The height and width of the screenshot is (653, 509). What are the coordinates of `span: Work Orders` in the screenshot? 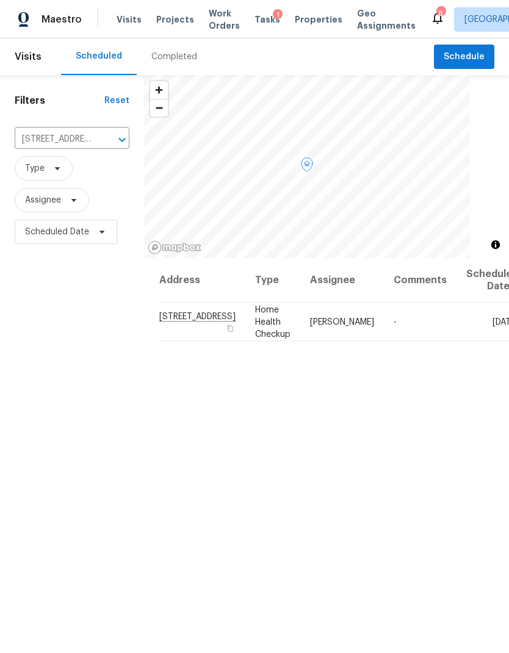 It's located at (224, 20).